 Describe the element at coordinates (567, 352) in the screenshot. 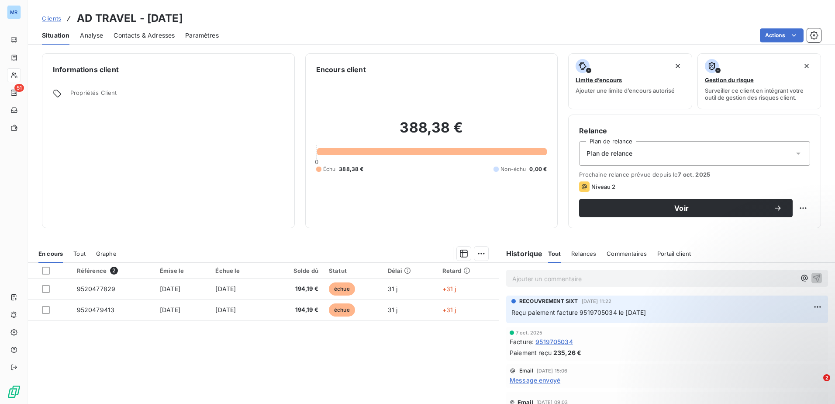

I see `span: 235,26 €` at that location.